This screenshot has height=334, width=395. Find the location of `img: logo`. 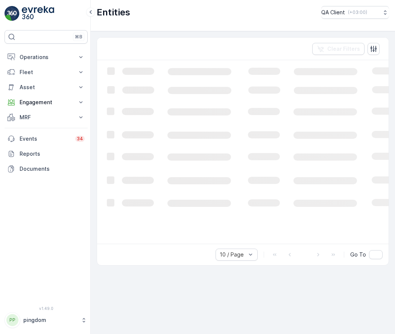

img: logo is located at coordinates (12, 14).